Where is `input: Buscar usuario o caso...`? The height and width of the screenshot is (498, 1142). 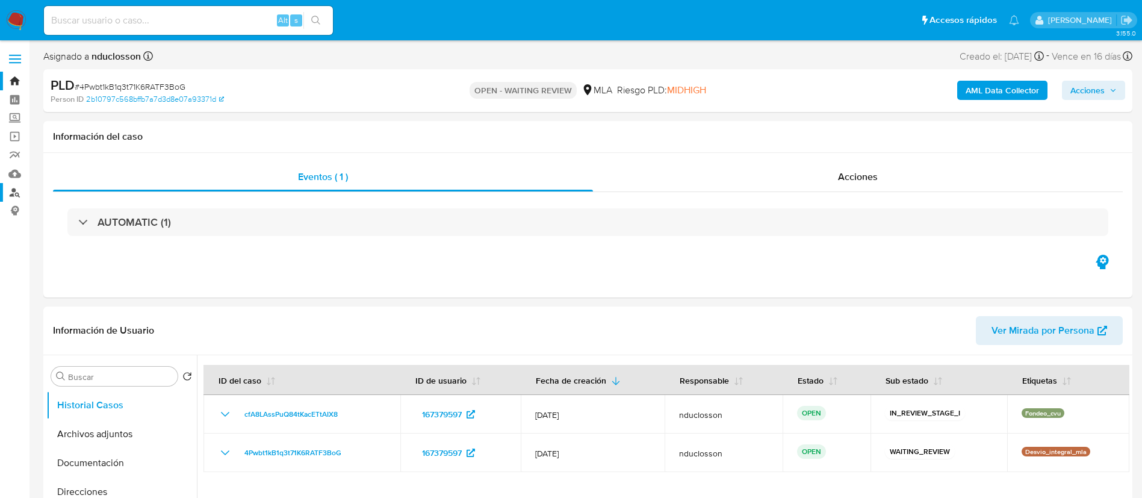
input: Buscar usuario o caso... is located at coordinates (189, 20).